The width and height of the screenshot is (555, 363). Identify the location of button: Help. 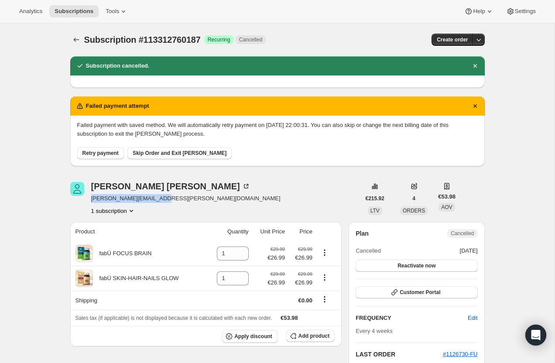
(479, 11).